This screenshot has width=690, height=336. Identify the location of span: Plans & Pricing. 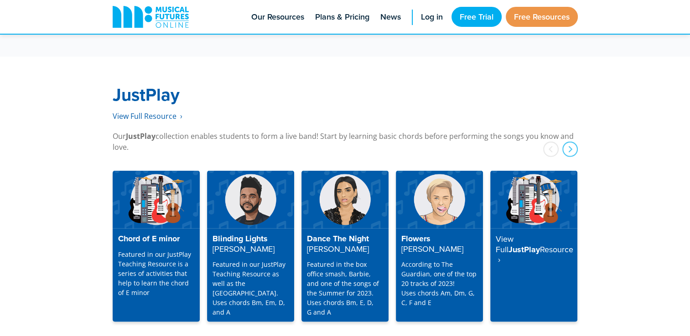
(342, 17).